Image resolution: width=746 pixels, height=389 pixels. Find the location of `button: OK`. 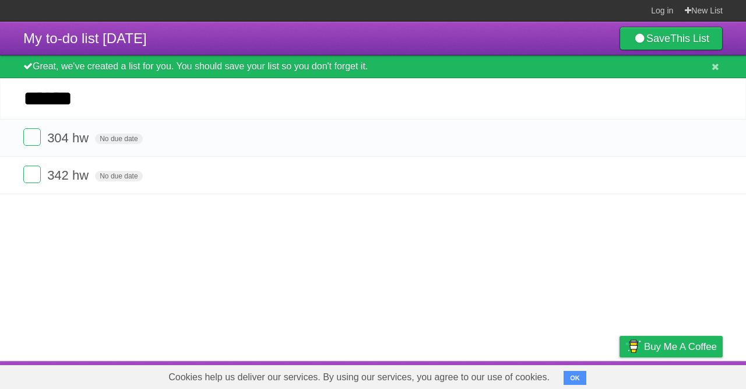

button: OK is located at coordinates (574, 378).